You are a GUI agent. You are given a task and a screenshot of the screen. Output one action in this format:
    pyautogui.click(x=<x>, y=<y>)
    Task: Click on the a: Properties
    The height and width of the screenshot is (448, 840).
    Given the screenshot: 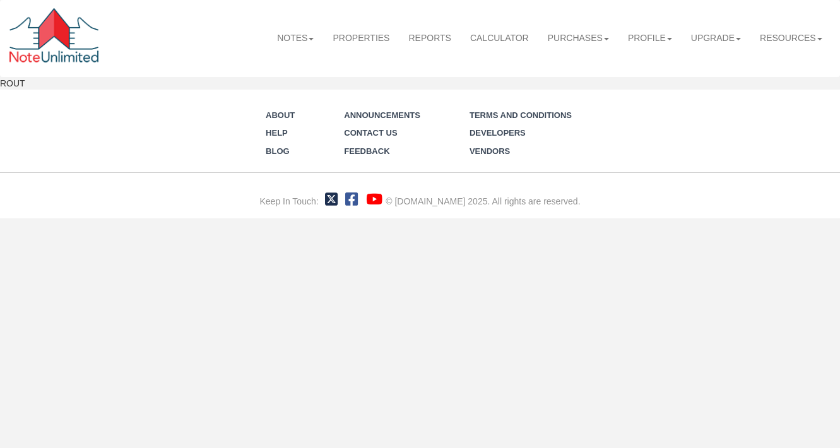 What is the action you would take?
    pyautogui.click(x=361, y=38)
    